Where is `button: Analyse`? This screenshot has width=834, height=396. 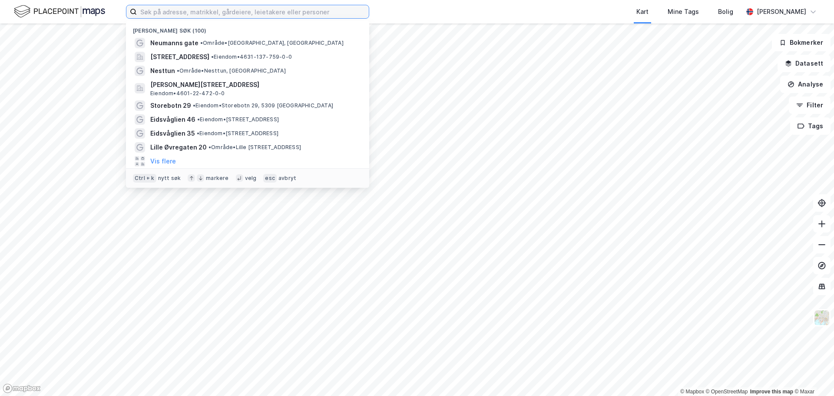 button: Analyse is located at coordinates (805, 84).